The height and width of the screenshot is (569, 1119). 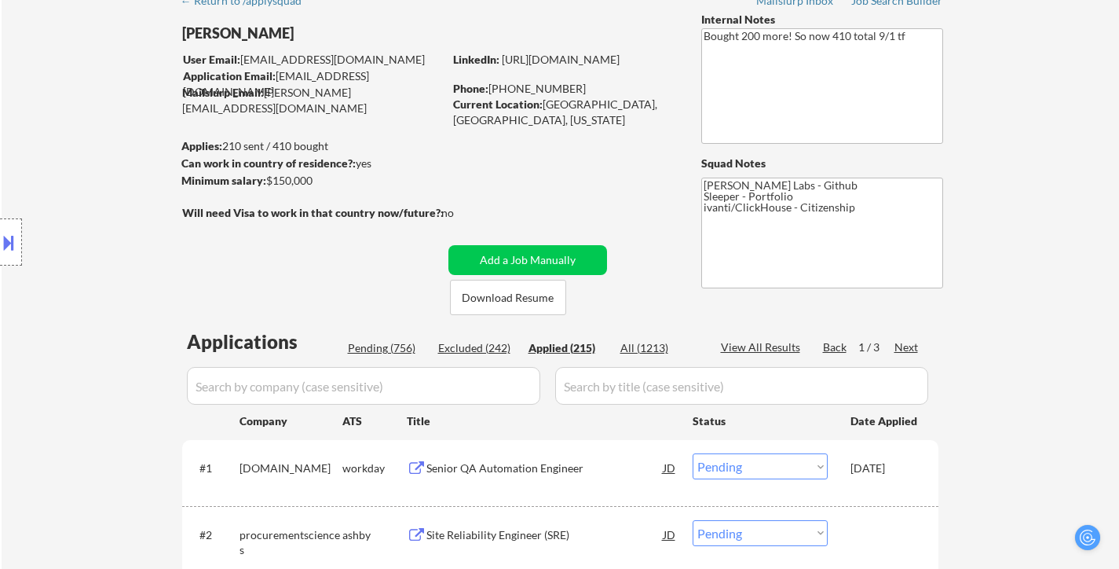 I want to click on strong: Will need Visa to work in that country now/future?:, so click(x=313, y=212).